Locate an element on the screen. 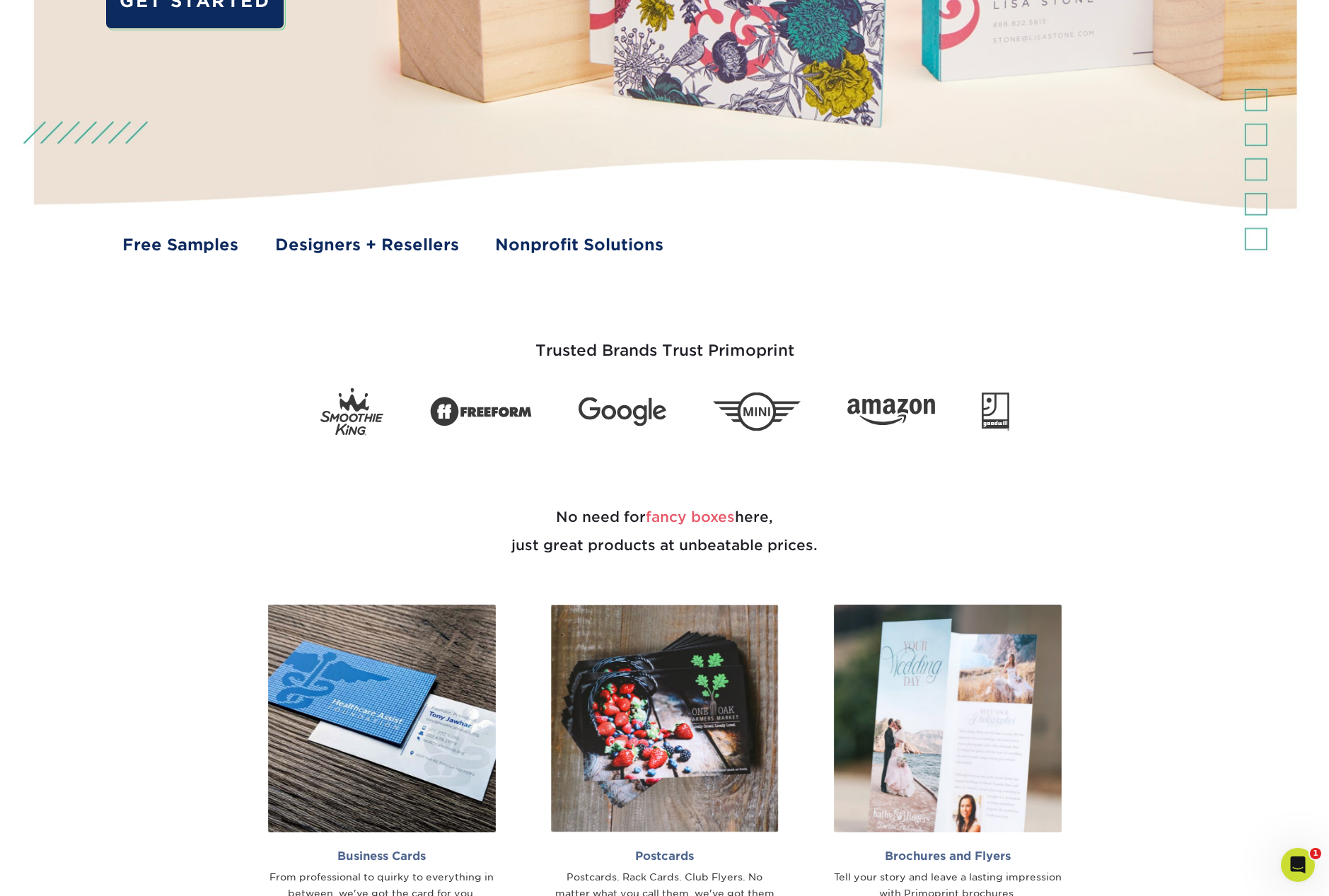 The height and width of the screenshot is (896, 1329). h2: No need for here, just great products at unbeatable prices. is located at coordinates (665, 531).